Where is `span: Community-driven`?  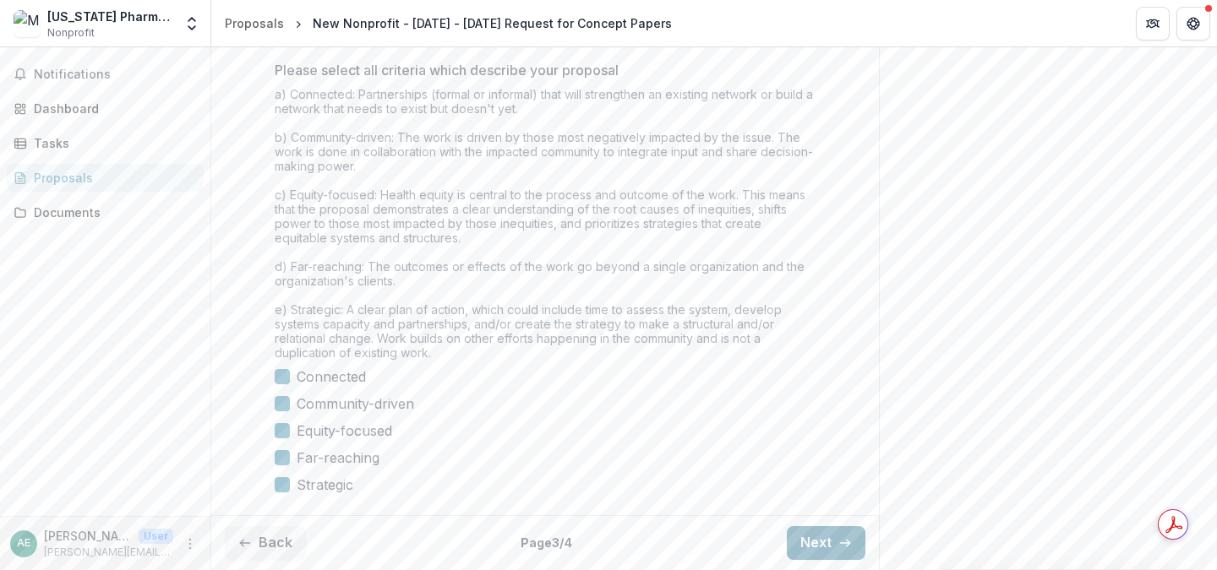 span: Community-driven is located at coordinates (355, 404).